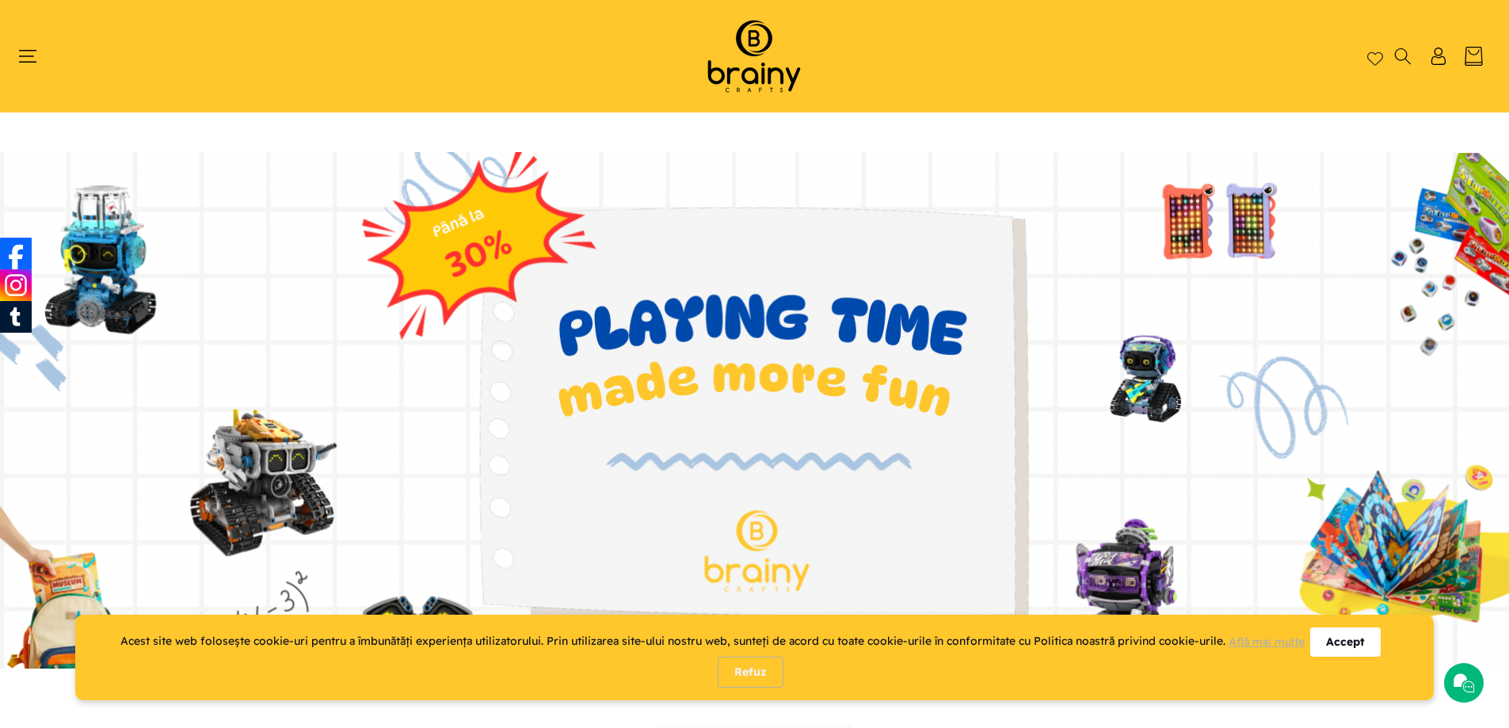 The image size is (1509, 728). I want to click on a: Află mai multe, so click(1266, 641).